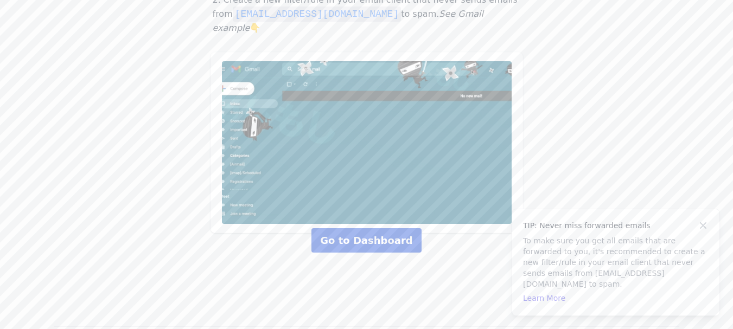  Describe the element at coordinates (348, 21) in the screenshot. I see `i: See Gmail example` at that location.